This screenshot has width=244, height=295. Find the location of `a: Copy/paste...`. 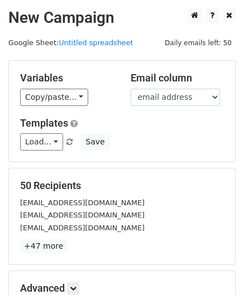

a: Copy/paste... is located at coordinates (54, 97).